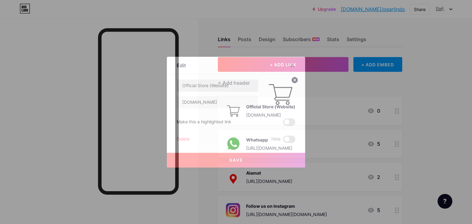 The width and height of the screenshot is (472, 224). I want to click on div: Edit, so click(181, 65).